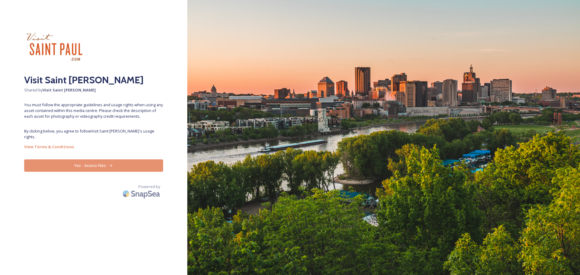 This screenshot has height=275, width=580. I want to click on span: Shared by, so click(94, 90).